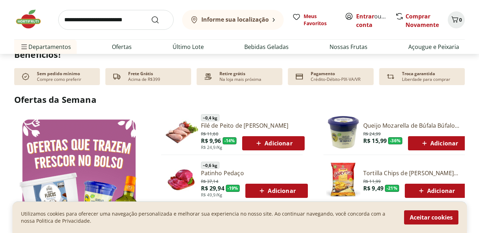  What do you see at coordinates (209, 134) in the screenshot?
I see `span: R$ 11,60` at bounding box center [209, 134].